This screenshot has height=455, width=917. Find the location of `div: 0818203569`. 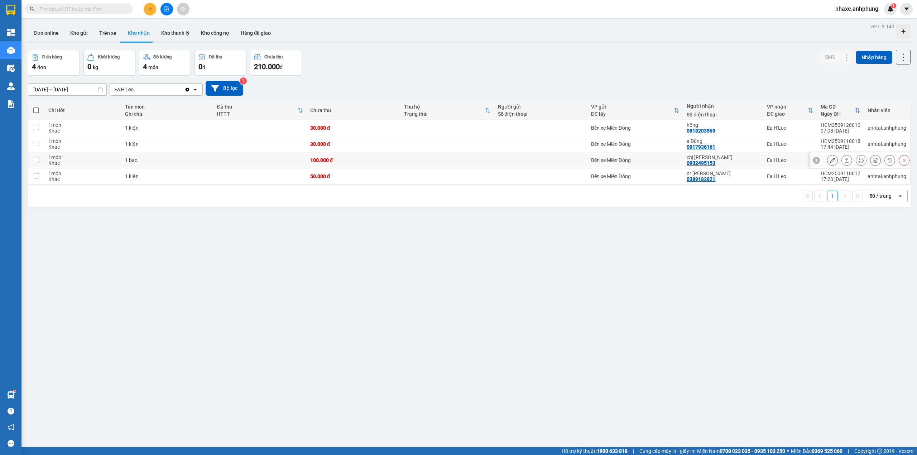

div: 0818203569 is located at coordinates (701, 131).